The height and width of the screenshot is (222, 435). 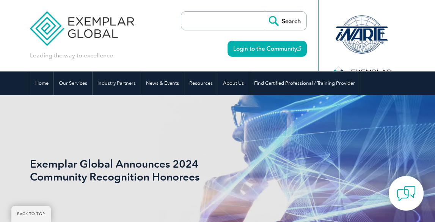 I want to click on img: open_square.png, so click(x=299, y=48).